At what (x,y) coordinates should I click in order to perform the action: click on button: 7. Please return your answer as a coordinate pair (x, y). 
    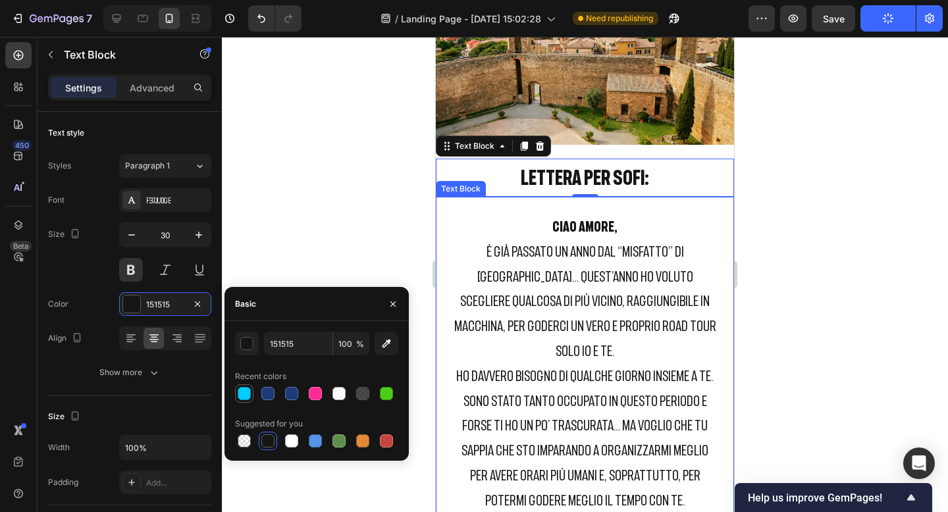
    Looking at the image, I should click on (51, 18).